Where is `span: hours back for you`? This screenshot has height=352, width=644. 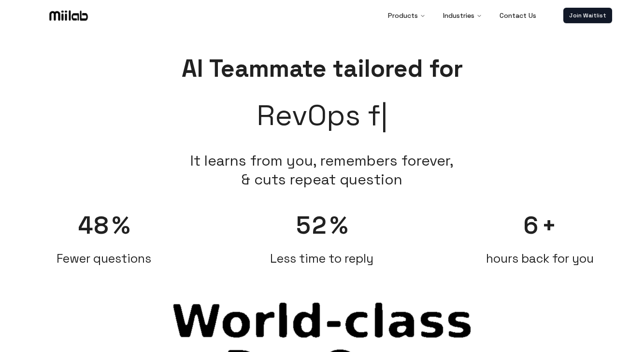
span: hours back for you is located at coordinates (540, 259).